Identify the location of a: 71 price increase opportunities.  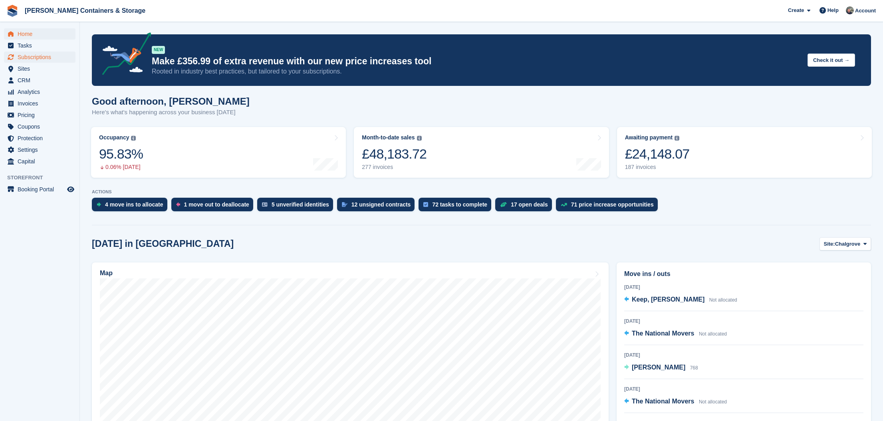
(609, 206).